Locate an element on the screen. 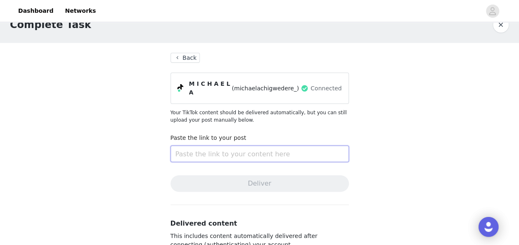  button: Deliver is located at coordinates (260, 184).